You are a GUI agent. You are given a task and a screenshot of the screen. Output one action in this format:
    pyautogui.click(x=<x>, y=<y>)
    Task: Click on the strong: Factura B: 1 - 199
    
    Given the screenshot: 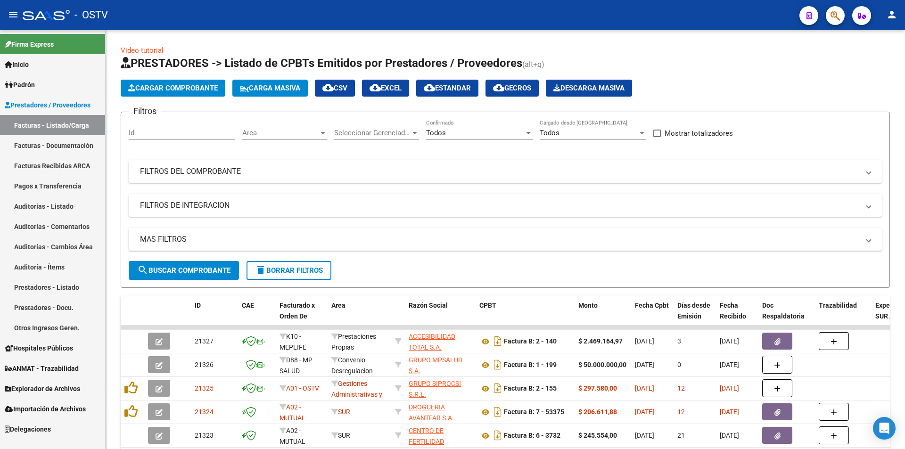 What is the action you would take?
    pyautogui.click(x=531, y=365)
    